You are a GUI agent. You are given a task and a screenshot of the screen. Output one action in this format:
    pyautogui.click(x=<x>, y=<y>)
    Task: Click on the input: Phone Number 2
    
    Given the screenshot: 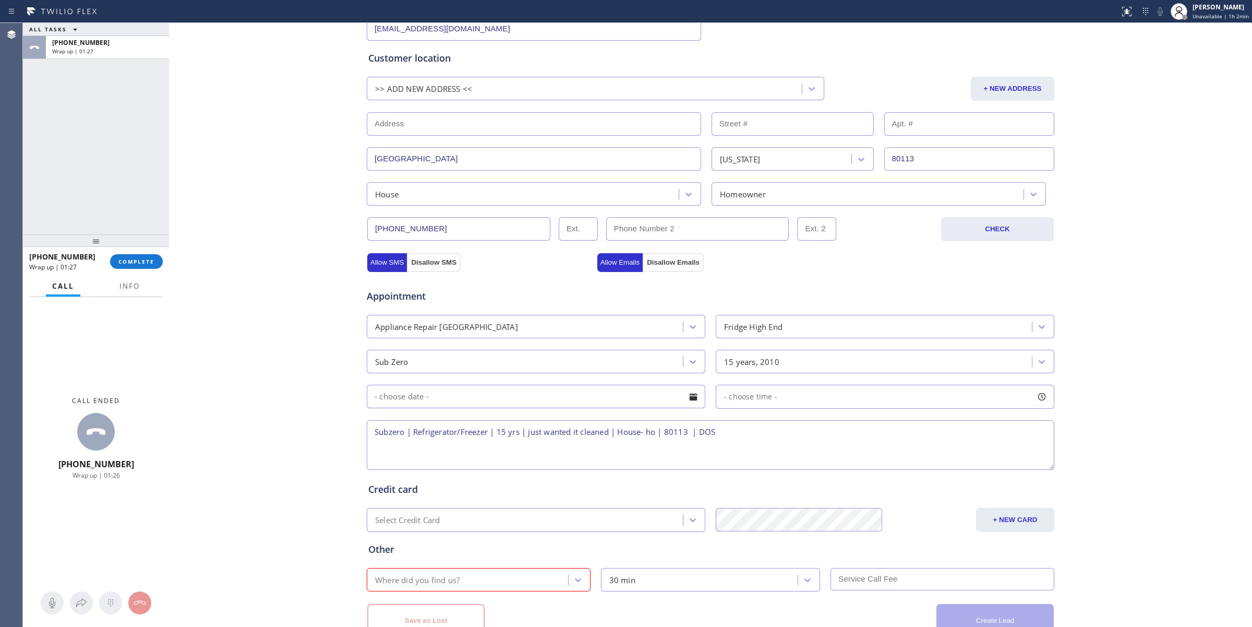 What is the action you would take?
    pyautogui.click(x=698, y=229)
    